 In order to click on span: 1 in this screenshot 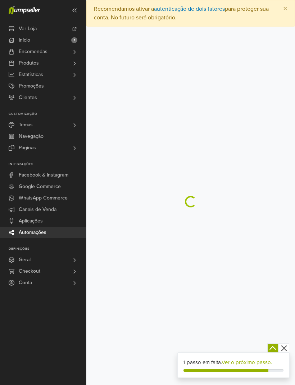, I will do `click(74, 40)`.